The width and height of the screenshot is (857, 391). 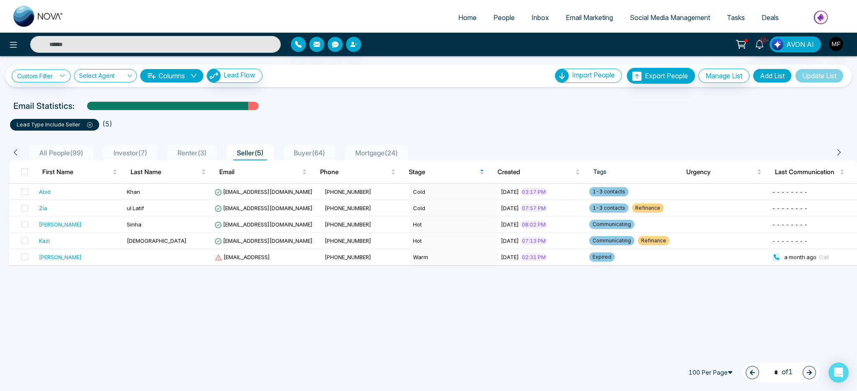 What do you see at coordinates (836, 44) in the screenshot?
I see `img: User Avatar` at bounding box center [836, 44].